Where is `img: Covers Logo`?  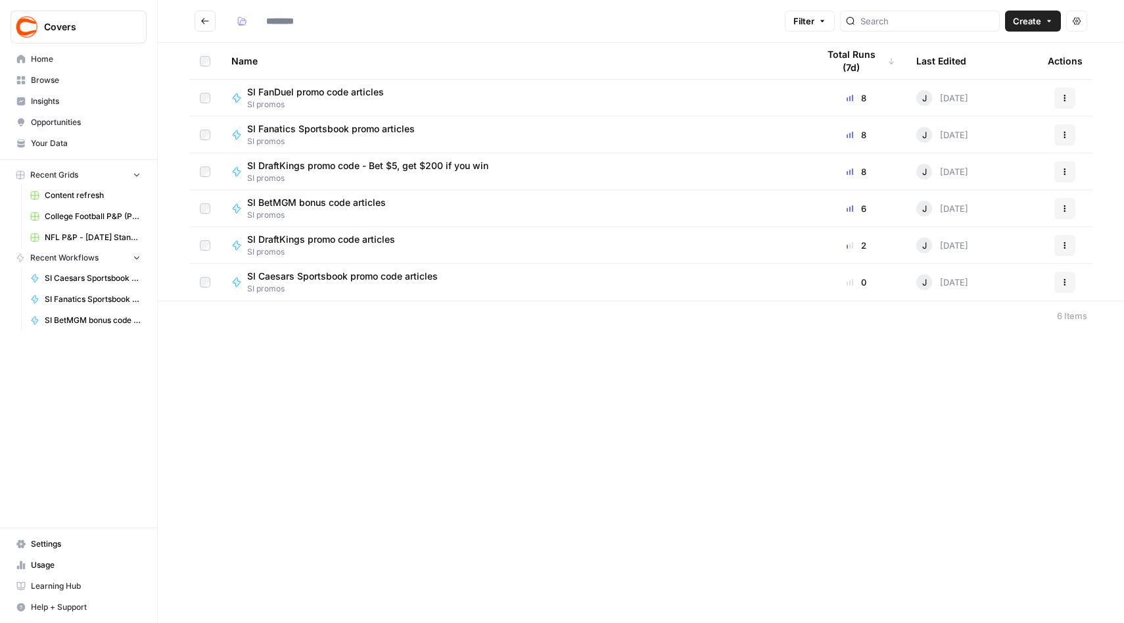 img: Covers Logo is located at coordinates (27, 27).